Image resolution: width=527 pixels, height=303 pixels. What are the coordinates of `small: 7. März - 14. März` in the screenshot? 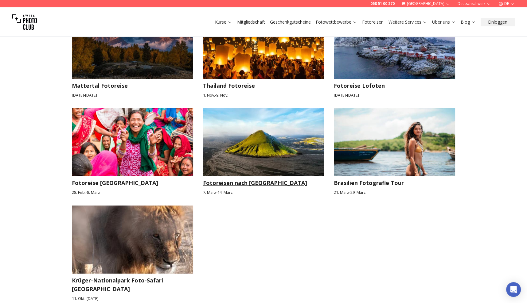 It's located at (263, 193).